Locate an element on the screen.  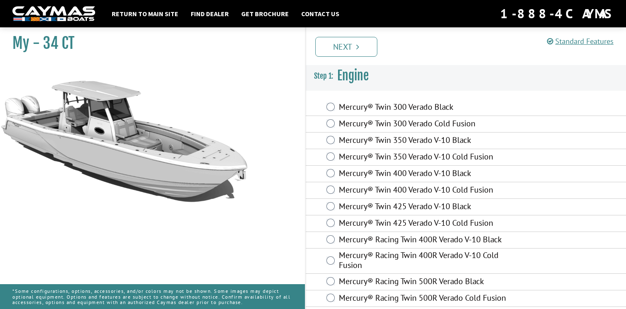
label: Mercury® Twin 300 Verado Cold Fusion is located at coordinates (425, 124).